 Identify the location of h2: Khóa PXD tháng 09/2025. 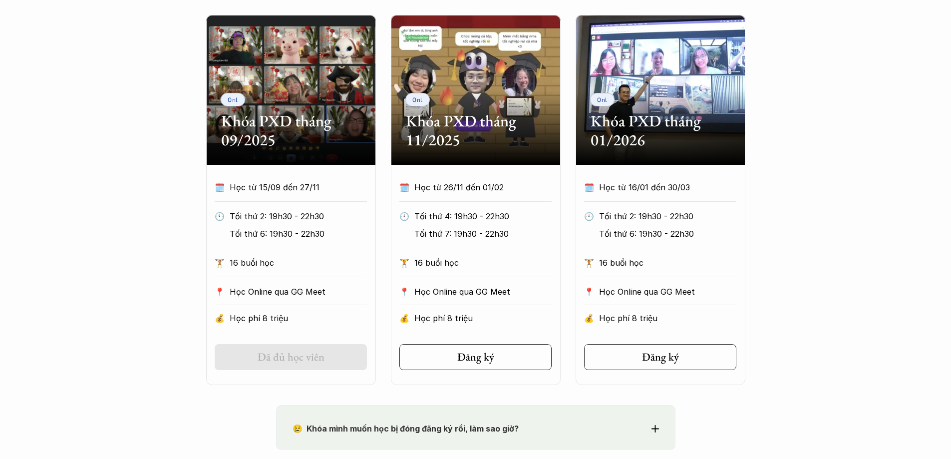
(291, 130).